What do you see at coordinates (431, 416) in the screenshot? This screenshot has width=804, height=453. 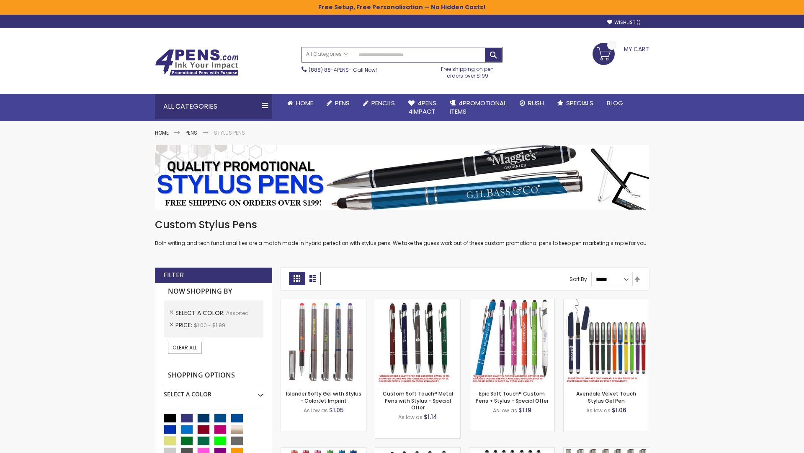 I see `span: $1.14` at bounding box center [431, 416].